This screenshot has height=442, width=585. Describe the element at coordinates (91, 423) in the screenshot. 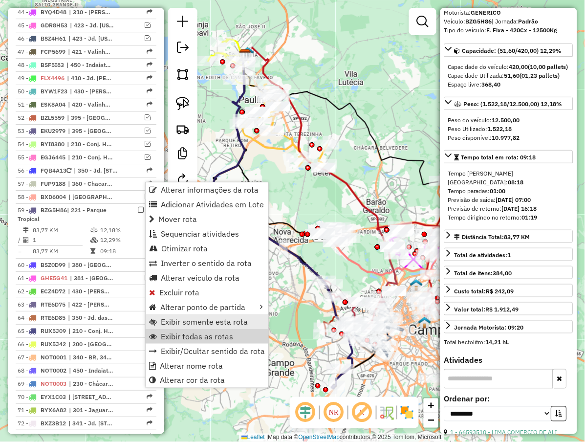

I see `span: 341 - Jd. Nossa Senhora de Fatima, 342 - São Manoel, Novo Setor 01` at that location.